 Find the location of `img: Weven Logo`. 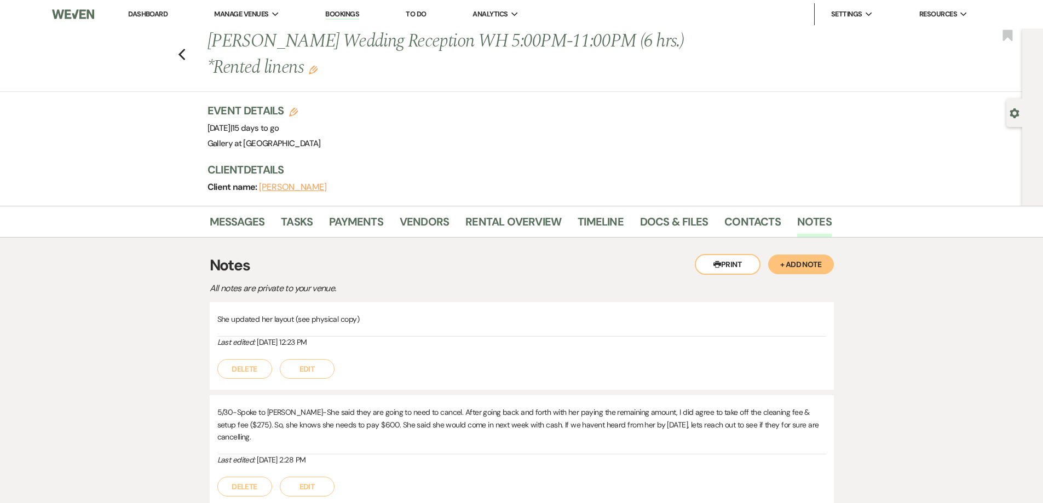

img: Weven Logo is located at coordinates (73, 14).